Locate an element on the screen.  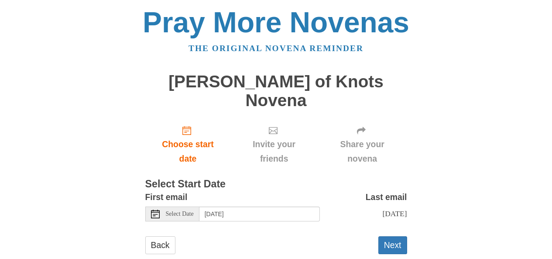
a: Back is located at coordinates (160, 245).